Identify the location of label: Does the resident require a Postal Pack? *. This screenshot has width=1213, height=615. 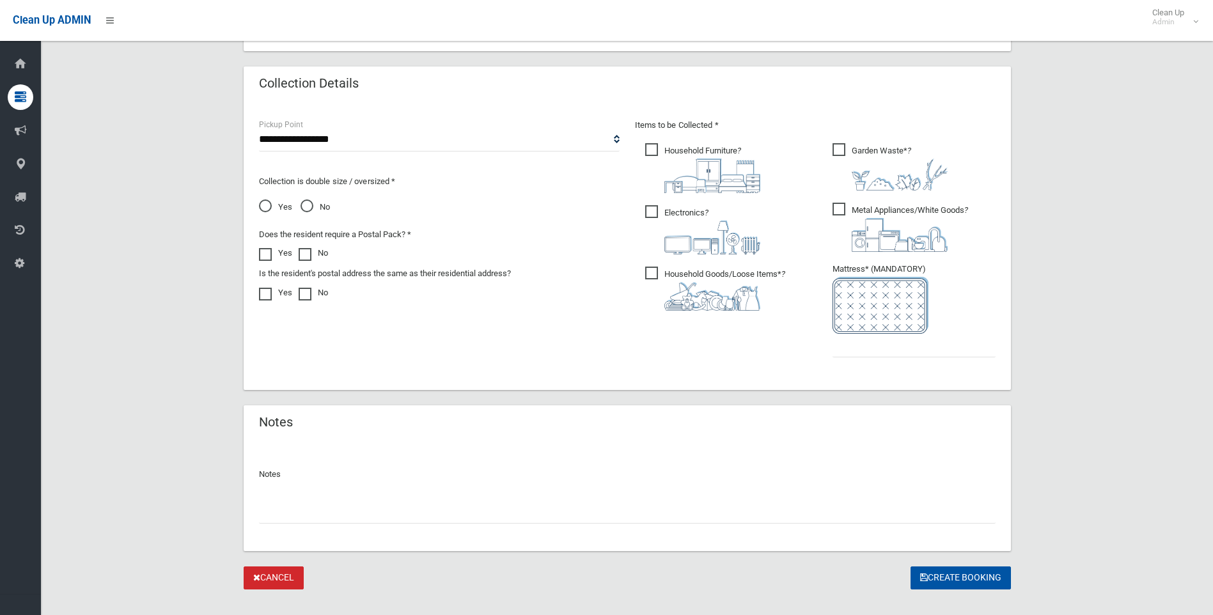
(335, 235).